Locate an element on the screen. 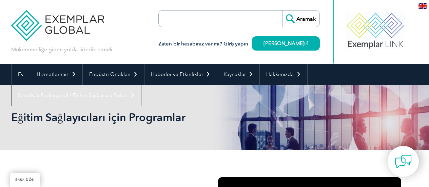 This screenshot has height=187, width=429. a: Kaynaklar is located at coordinates (238, 74).